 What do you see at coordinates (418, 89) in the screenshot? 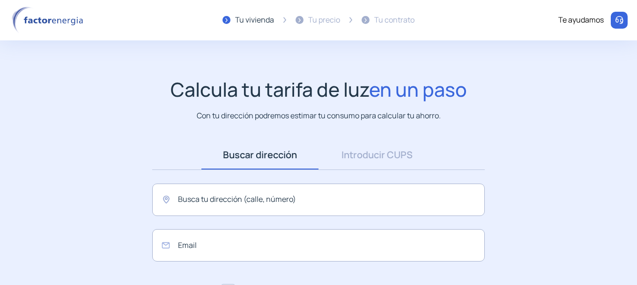
I see `span: en un paso` at bounding box center [418, 89].